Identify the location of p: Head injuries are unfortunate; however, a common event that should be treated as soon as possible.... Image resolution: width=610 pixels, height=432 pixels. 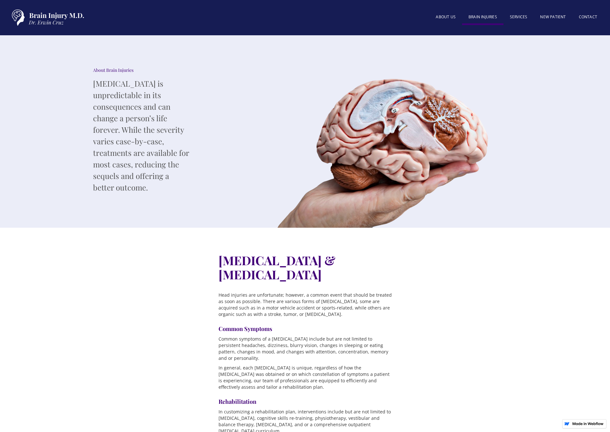
(305, 305).